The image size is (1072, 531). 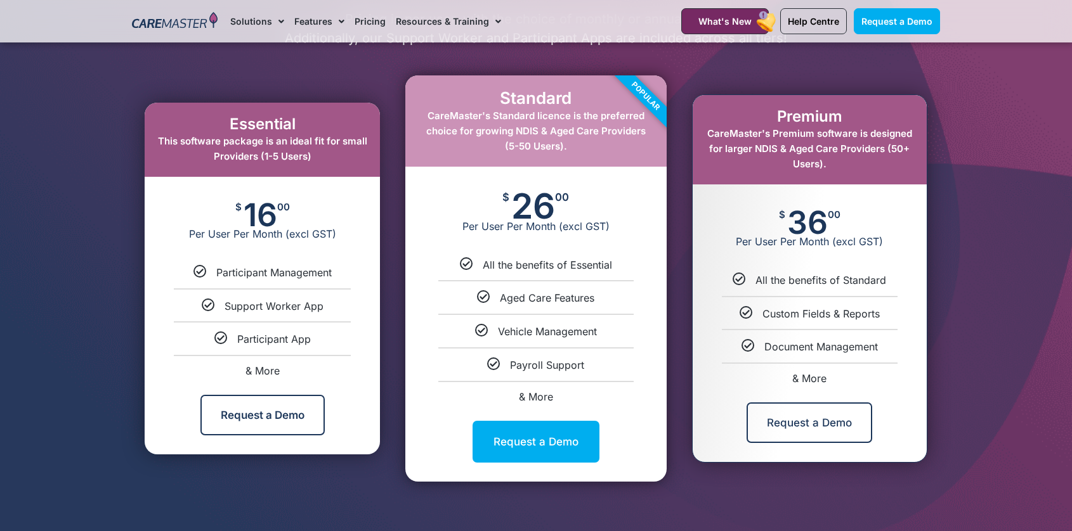 What do you see at coordinates (725, 21) in the screenshot?
I see `span: What's New` at bounding box center [725, 21].